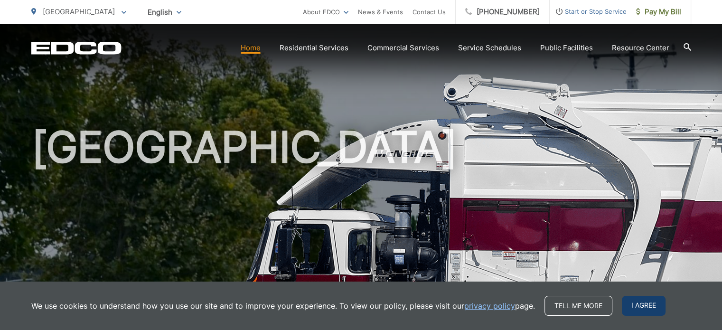 The height and width of the screenshot is (330, 722). What do you see at coordinates (76, 48) in the screenshot?
I see `a: EDCD logo. Return to the homepage.` at bounding box center [76, 48].